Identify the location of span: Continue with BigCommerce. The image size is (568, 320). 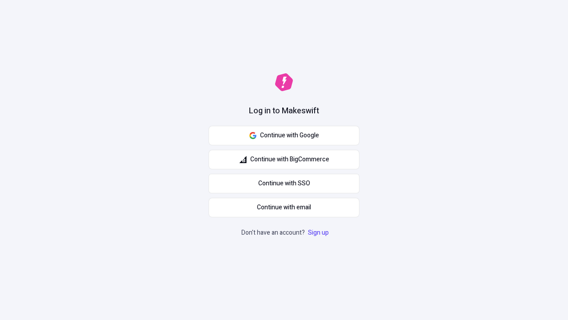
(290, 159).